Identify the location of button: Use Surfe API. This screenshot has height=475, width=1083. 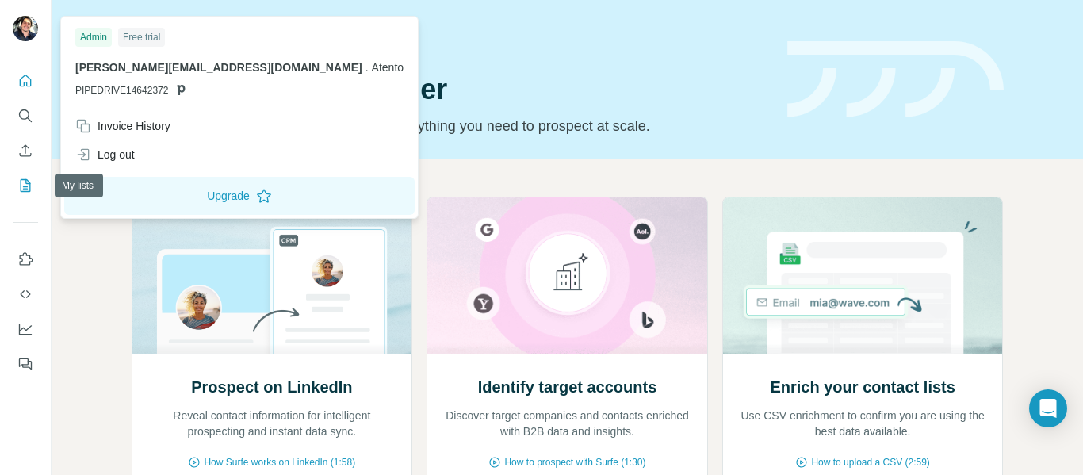
(25, 294).